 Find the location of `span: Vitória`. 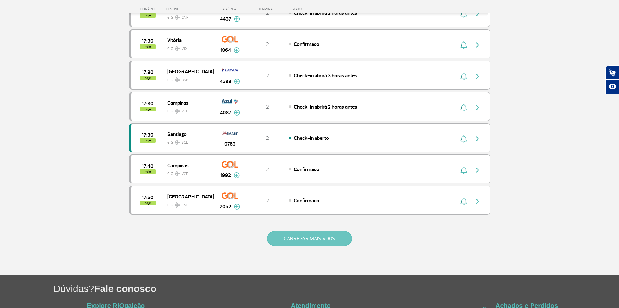

span: Vitória is located at coordinates (188, 40).